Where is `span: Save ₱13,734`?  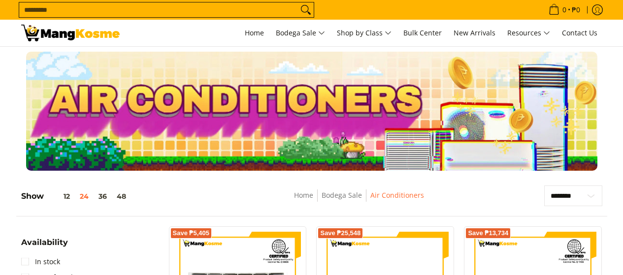
span: Save ₱13,734 is located at coordinates (488, 233).